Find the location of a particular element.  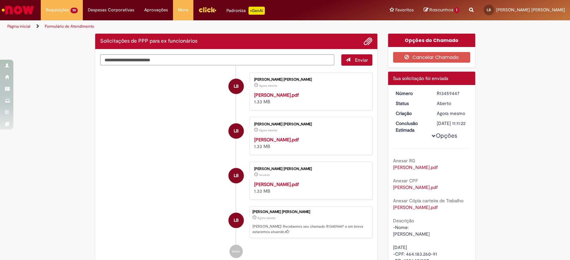

span: 1m atrás is located at coordinates (264, 175).